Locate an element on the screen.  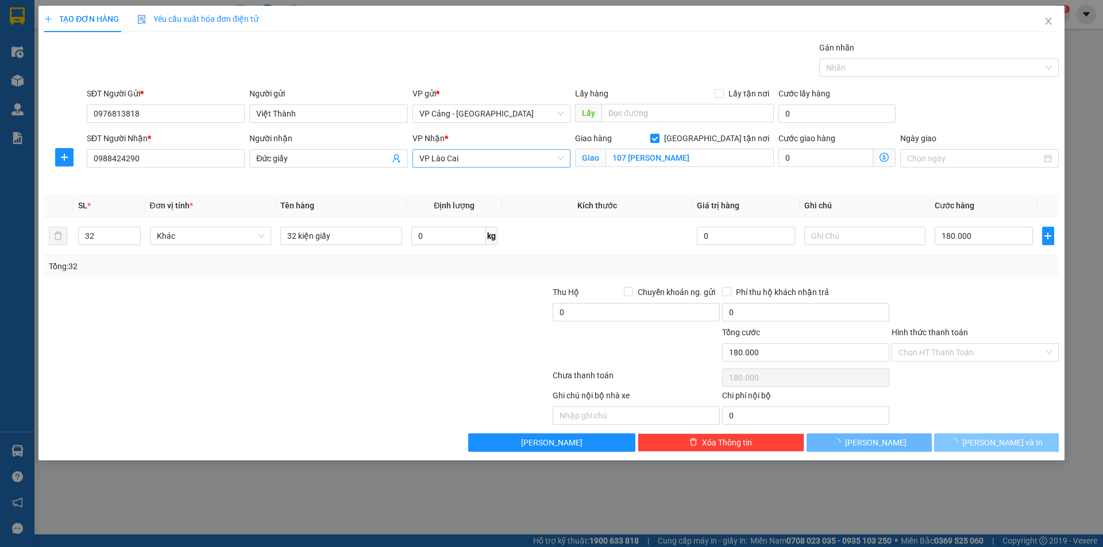
input: Nhập ghi chú is located at coordinates (636, 416).